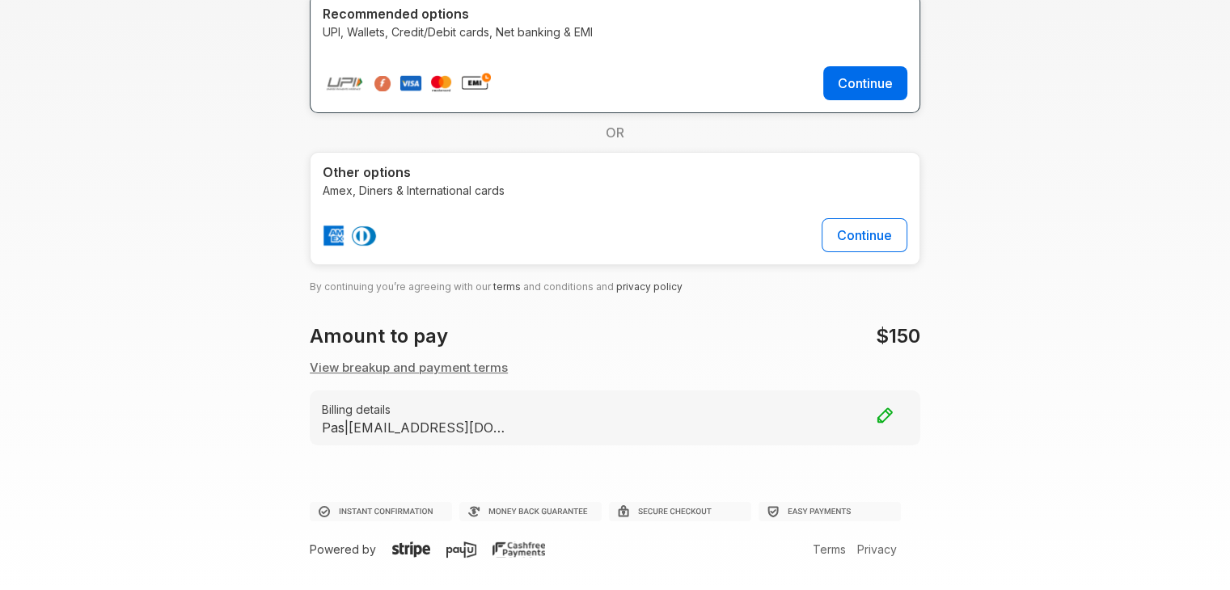 The image size is (1230, 590). What do you see at coordinates (461, 550) in the screenshot?
I see `img: payu` at bounding box center [461, 550].